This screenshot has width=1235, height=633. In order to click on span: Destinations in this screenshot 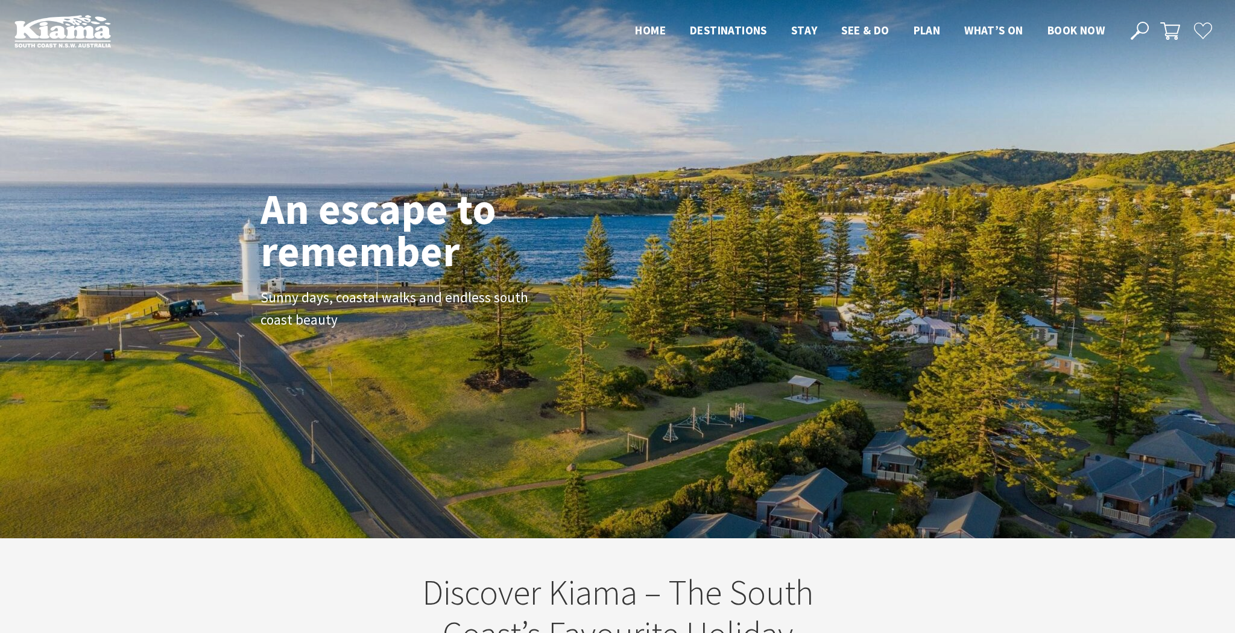, I will do `click(728, 30)`.